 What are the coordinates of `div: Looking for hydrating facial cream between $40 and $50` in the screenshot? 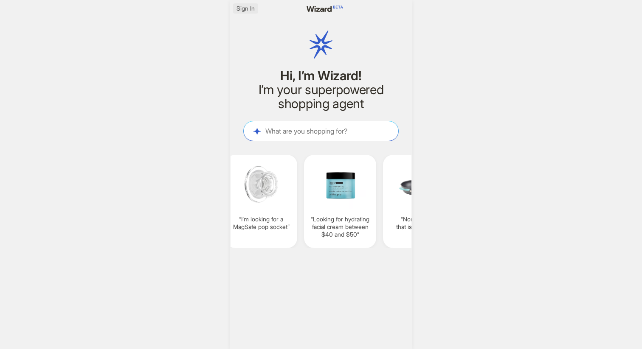 It's located at (340, 202).